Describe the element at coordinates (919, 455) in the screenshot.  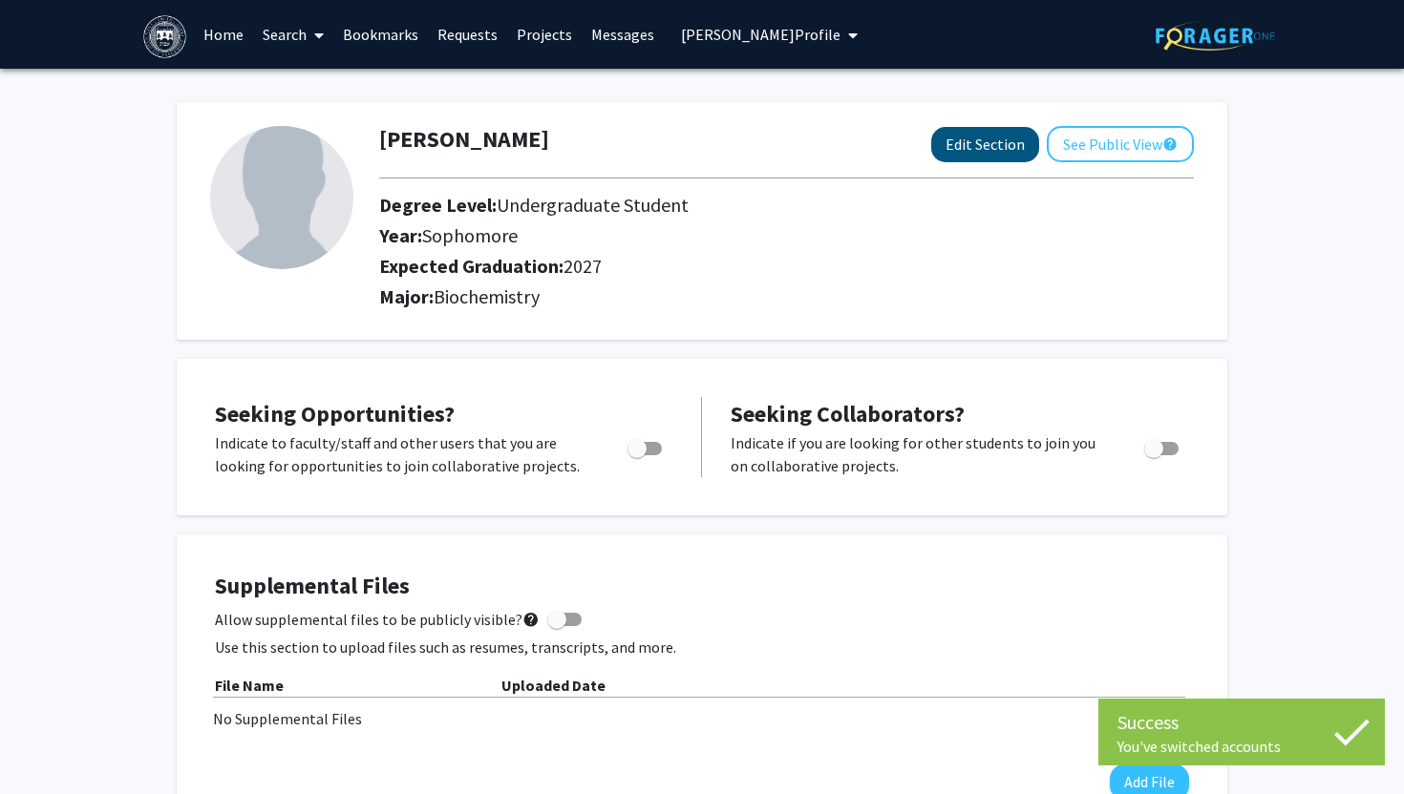
I see `p: Indicate if you are looking for other students to join you on collaborative projects.` at that location.